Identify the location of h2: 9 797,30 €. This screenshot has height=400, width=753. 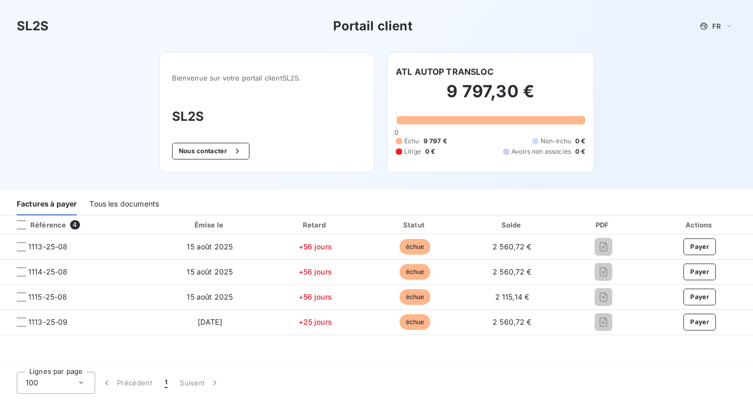
(490, 97).